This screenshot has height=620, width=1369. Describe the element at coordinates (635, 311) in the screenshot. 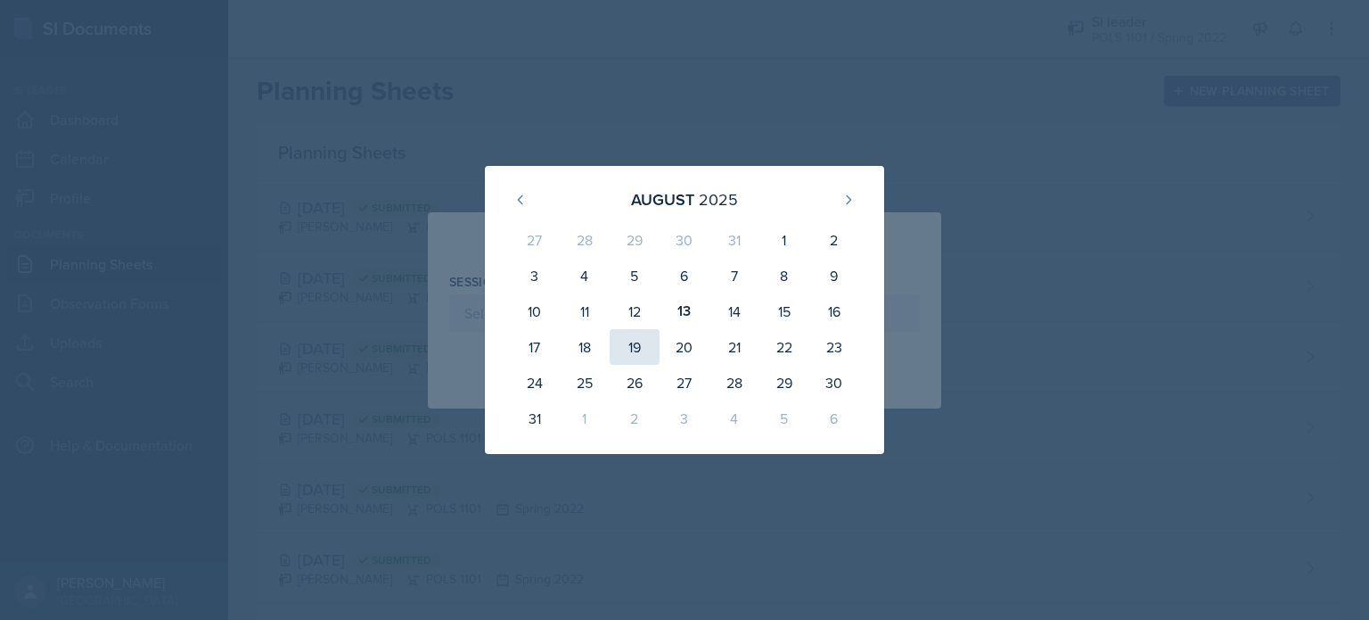

I see `div: 12` at that location.